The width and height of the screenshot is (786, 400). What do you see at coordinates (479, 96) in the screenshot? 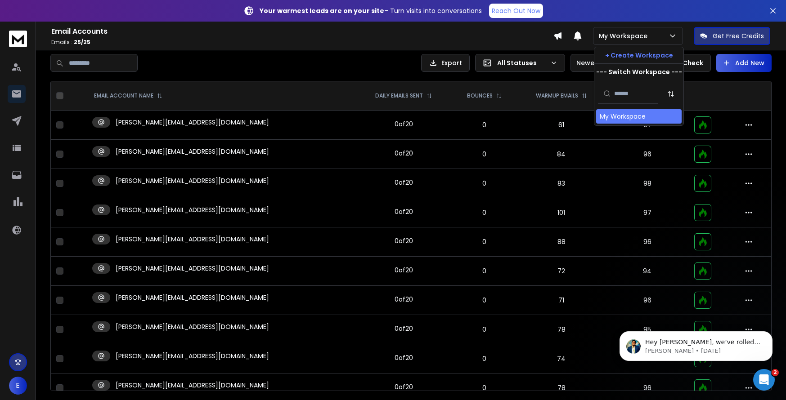
I see `p: BOUNCES` at bounding box center [479, 96].